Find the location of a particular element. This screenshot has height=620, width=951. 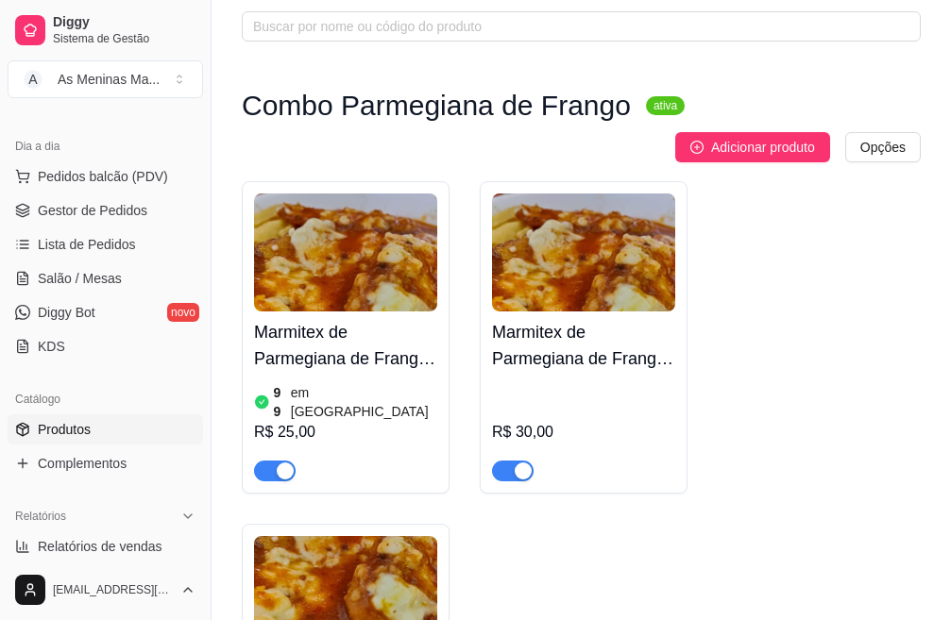

a: Relatórios de vendas is located at coordinates (105, 547).